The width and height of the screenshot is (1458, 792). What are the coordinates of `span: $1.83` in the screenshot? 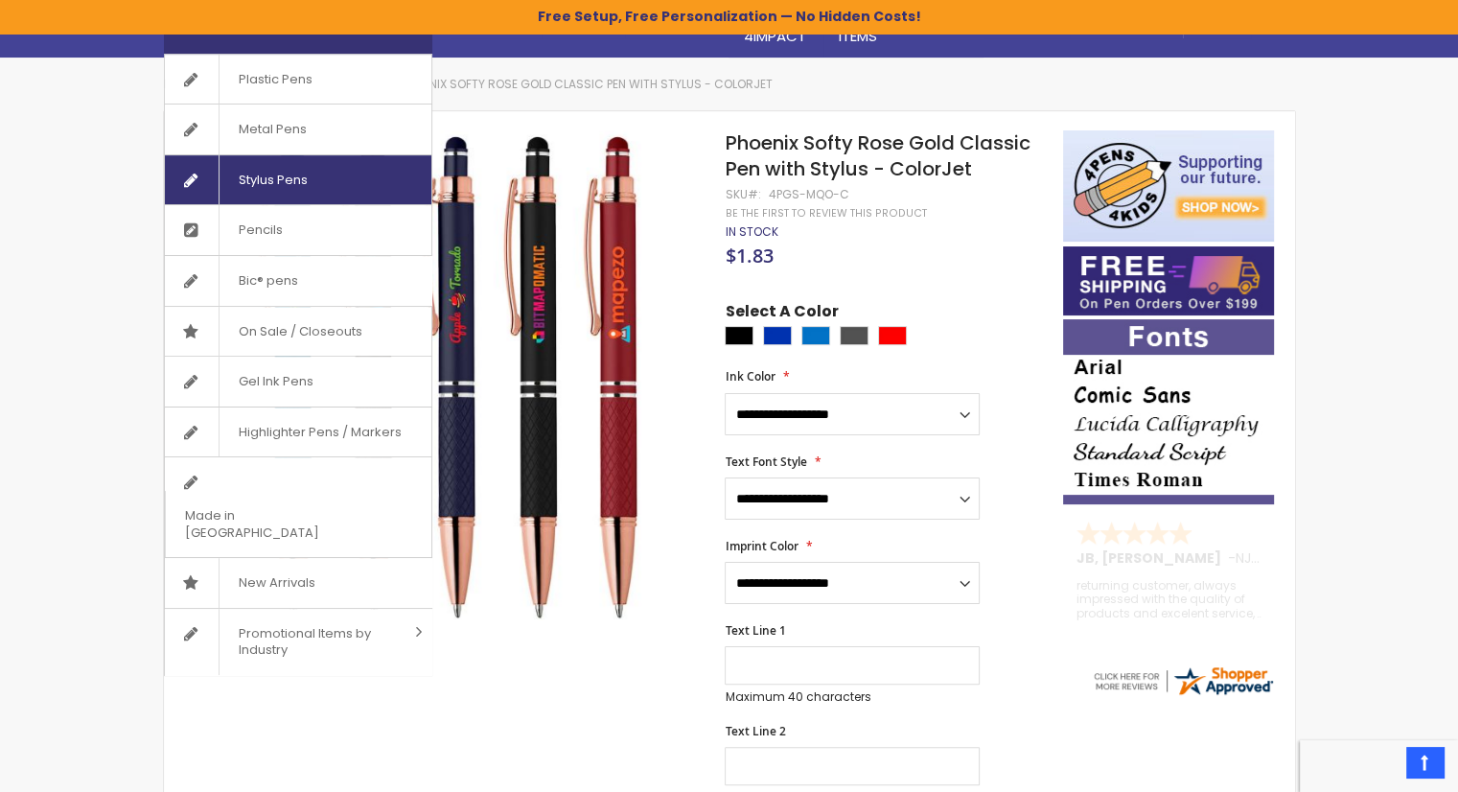 It's located at (749, 255).